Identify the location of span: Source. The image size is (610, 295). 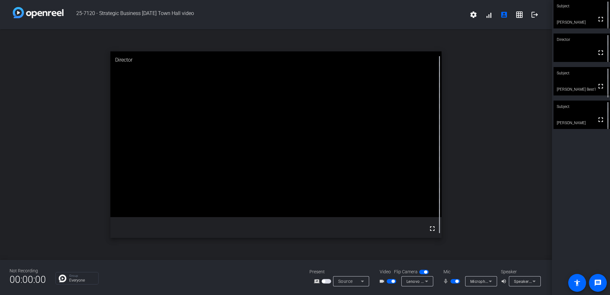
(346, 281).